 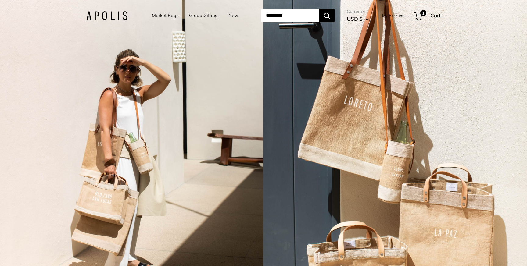 What do you see at coordinates (327, 16) in the screenshot?
I see `button: Search` at bounding box center [327, 16].